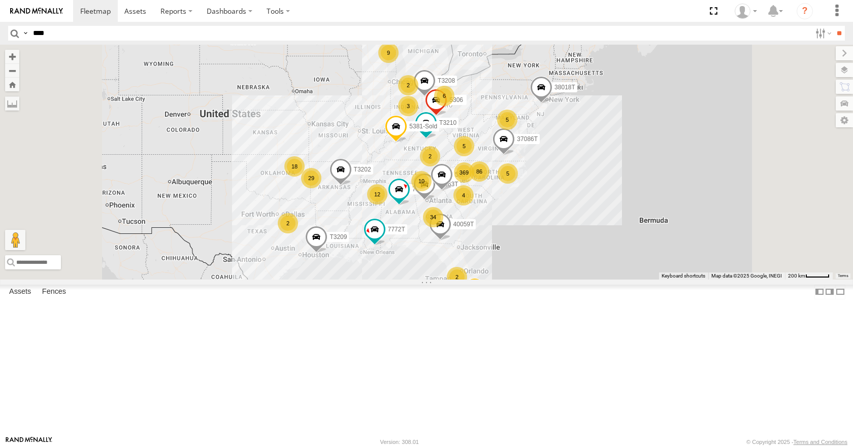 This screenshot has height=447, width=853. I want to click on span: T3209, so click(338, 237).